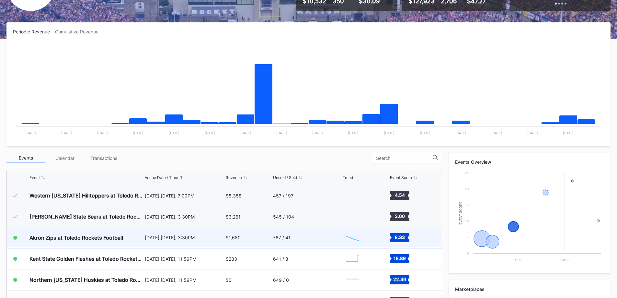  I want to click on div: Event Score, so click(401, 177).